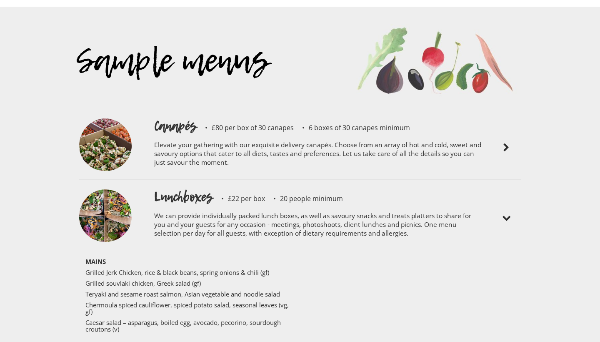 The height and width of the screenshot is (342, 600). Describe the element at coordinates (188, 308) in the screenshot. I see `p: Chermoula spiced cauliflower, spiced potato salad, seasonal leaves (vg, gf)` at that location.